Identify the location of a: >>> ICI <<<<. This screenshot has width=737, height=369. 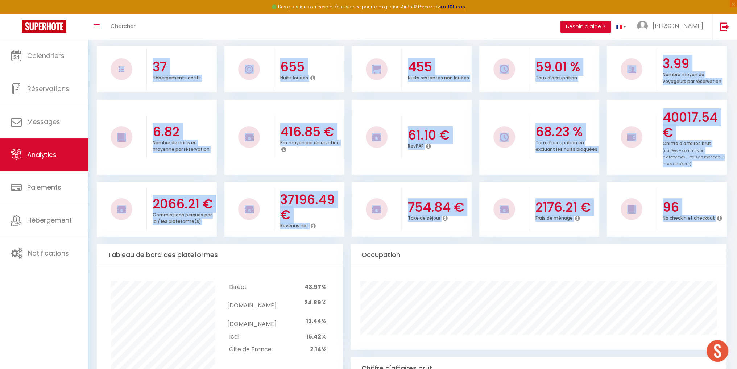
(453, 7).